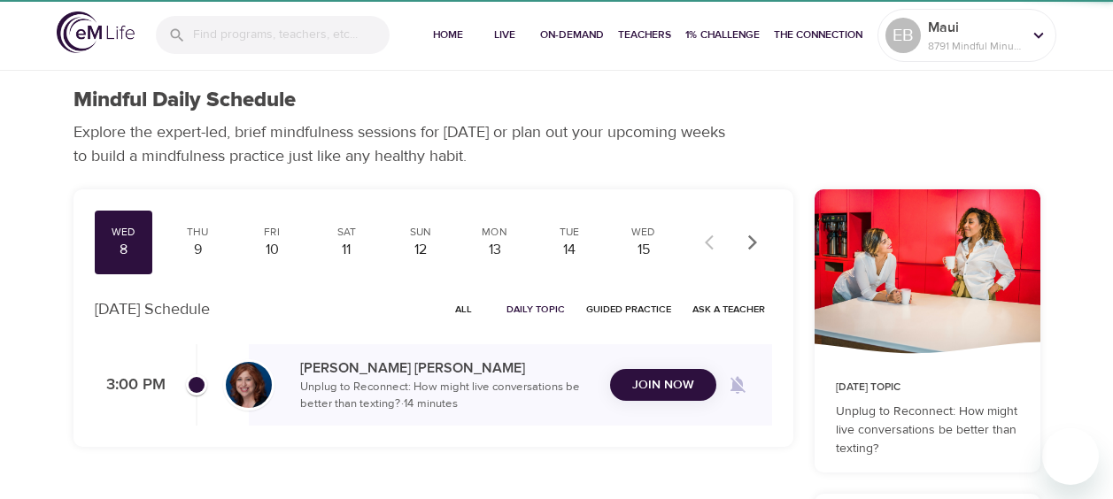 Image resolution: width=1113 pixels, height=499 pixels. What do you see at coordinates (346, 232) in the screenshot?
I see `div: Sat` at bounding box center [346, 232].